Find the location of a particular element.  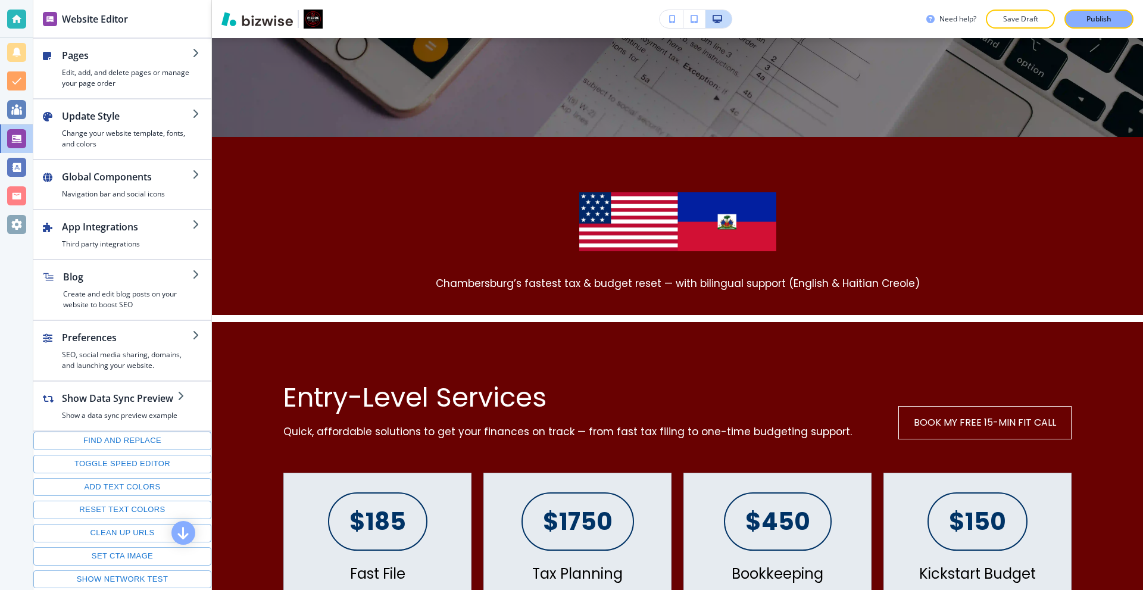

button: Find and replace is located at coordinates (122, 440).